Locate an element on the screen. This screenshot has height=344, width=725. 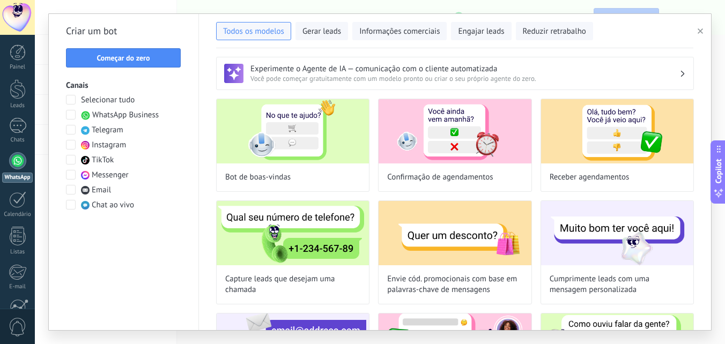
button: Começar do zero is located at coordinates (123, 58).